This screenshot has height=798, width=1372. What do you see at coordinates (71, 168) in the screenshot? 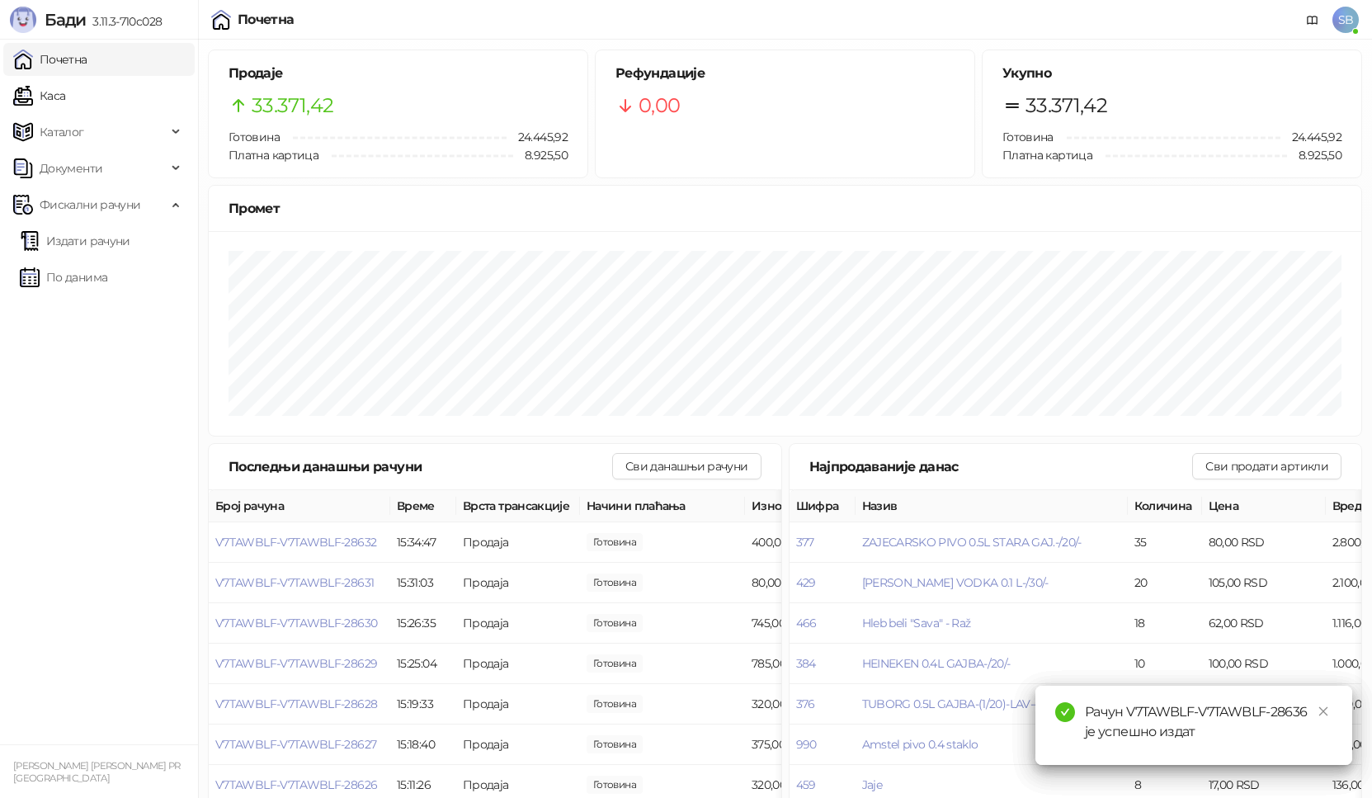
I see `span: Документи` at bounding box center [71, 168].